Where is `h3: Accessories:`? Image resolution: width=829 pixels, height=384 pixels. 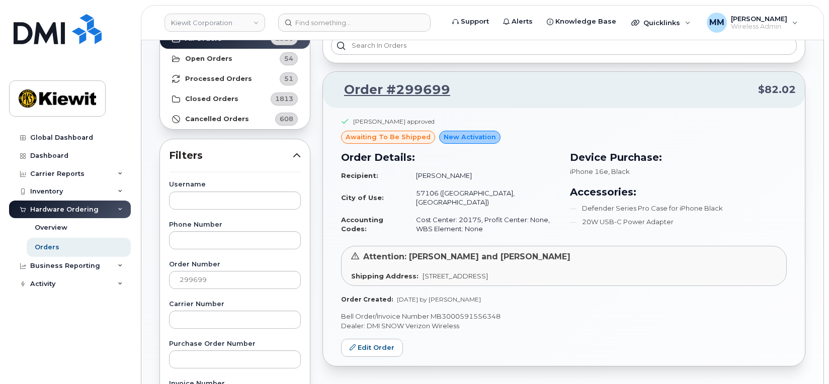
h3: Accessories: is located at coordinates (678, 192).